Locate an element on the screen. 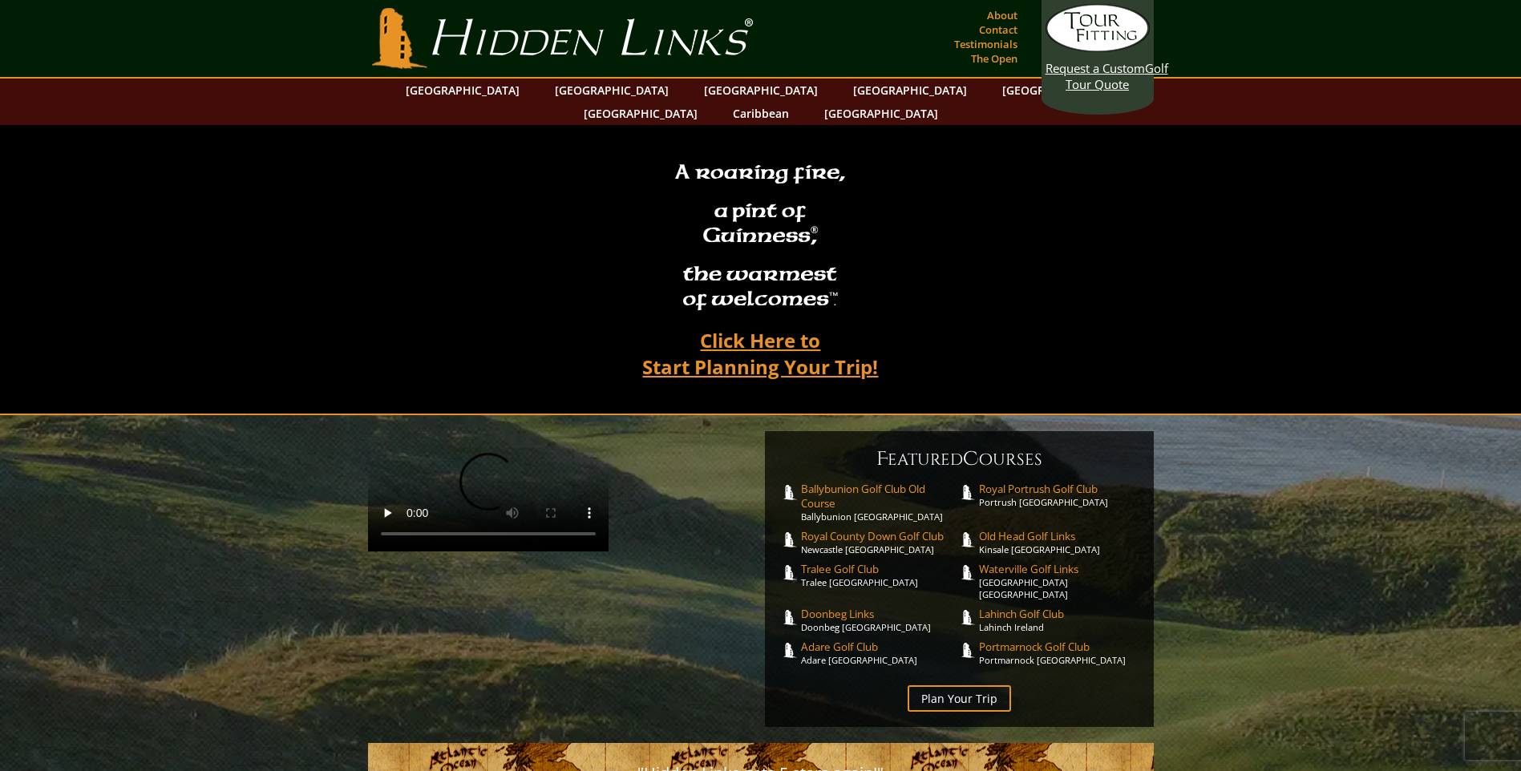  a: The Open is located at coordinates (994, 59).